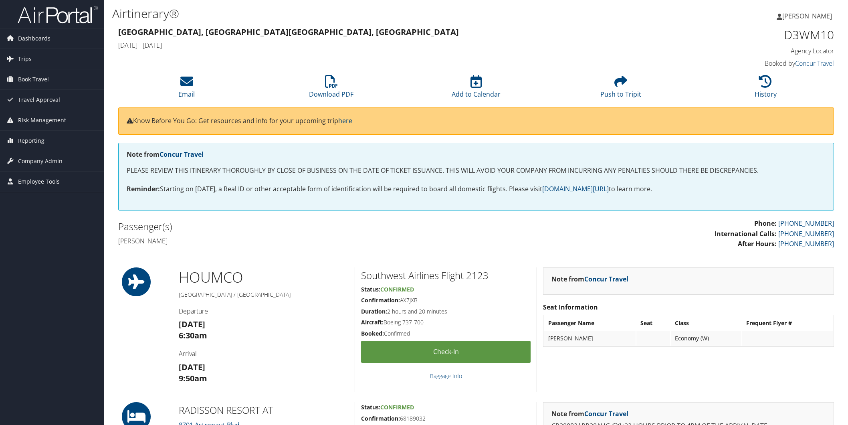 This screenshot has height=425, width=848. Describe the element at coordinates (765, 89) in the screenshot. I see `a: History` at that location.